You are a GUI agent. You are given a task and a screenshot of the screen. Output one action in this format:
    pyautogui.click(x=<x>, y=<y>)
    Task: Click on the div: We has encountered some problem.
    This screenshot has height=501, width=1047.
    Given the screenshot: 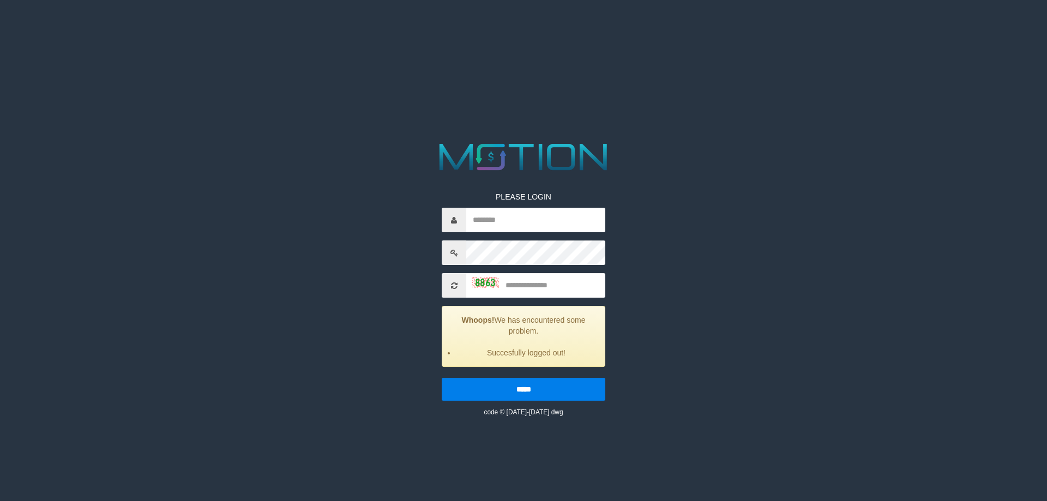 What is the action you would take?
    pyautogui.click(x=524, y=336)
    